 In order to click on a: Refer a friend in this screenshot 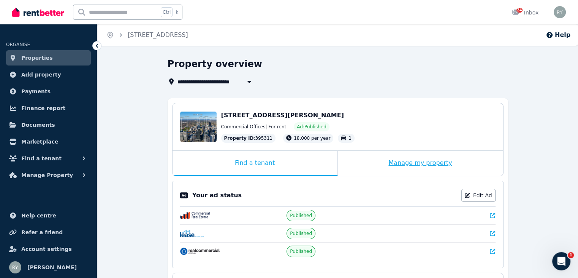, I will do `click(48, 232)`.